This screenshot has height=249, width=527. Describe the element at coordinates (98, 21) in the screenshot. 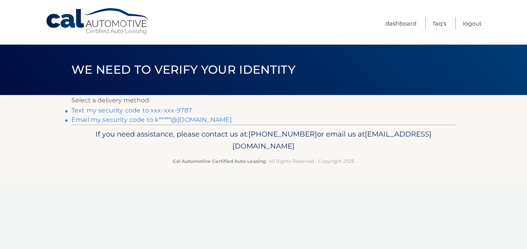

I see `a: Cal Automotive` at that location.